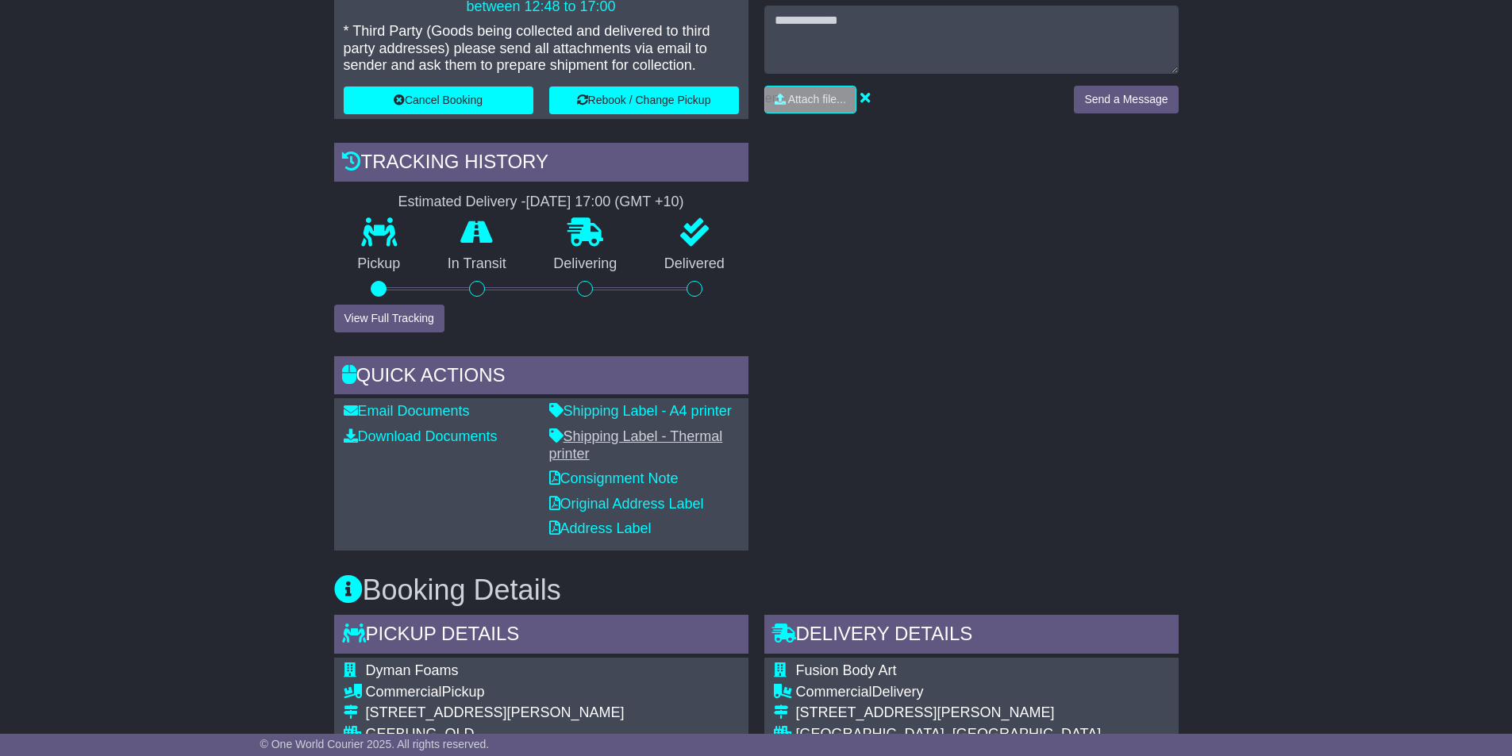  I want to click on p: Delivered, so click(694, 264).